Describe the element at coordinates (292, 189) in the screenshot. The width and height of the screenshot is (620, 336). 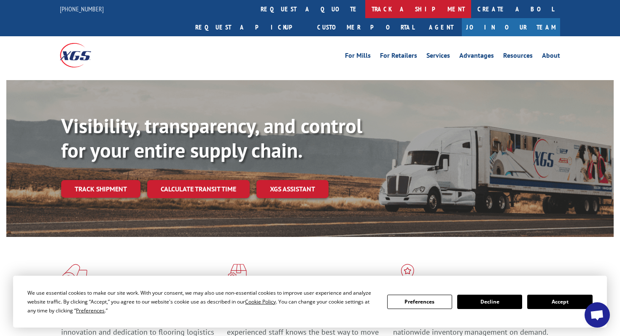
I see `a: XGS ASSISTANT` at that location.